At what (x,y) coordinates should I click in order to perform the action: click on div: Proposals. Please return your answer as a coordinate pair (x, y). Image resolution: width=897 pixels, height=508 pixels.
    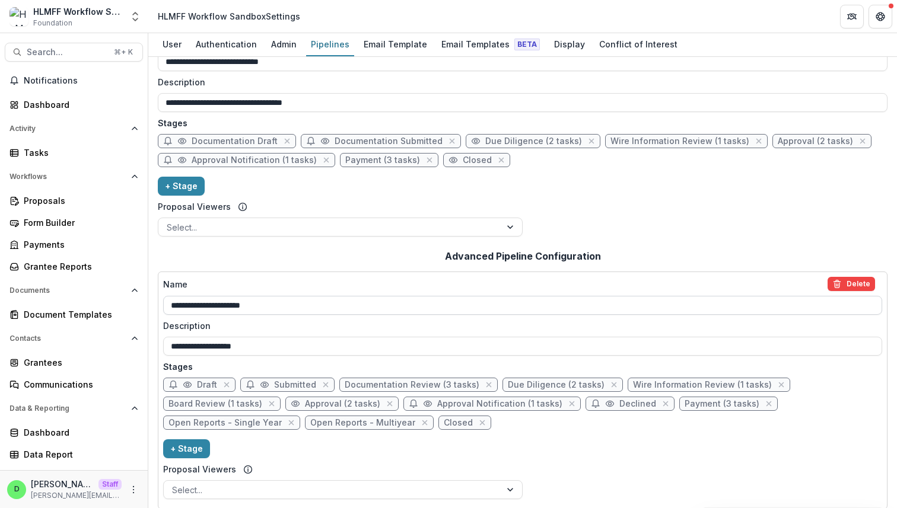
    Looking at the image, I should click on (78, 200).